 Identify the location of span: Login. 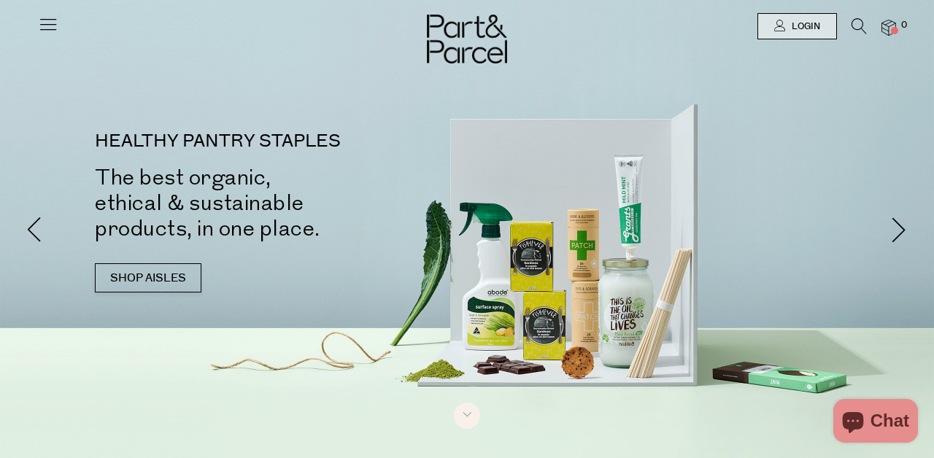
(804, 26).